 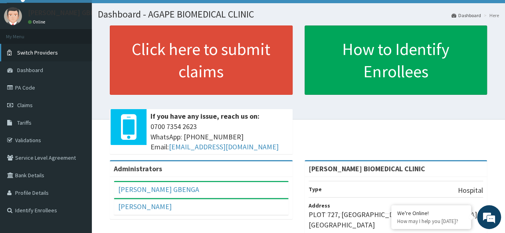 What do you see at coordinates (38, 22) in the screenshot?
I see `a: Online` at bounding box center [38, 22].